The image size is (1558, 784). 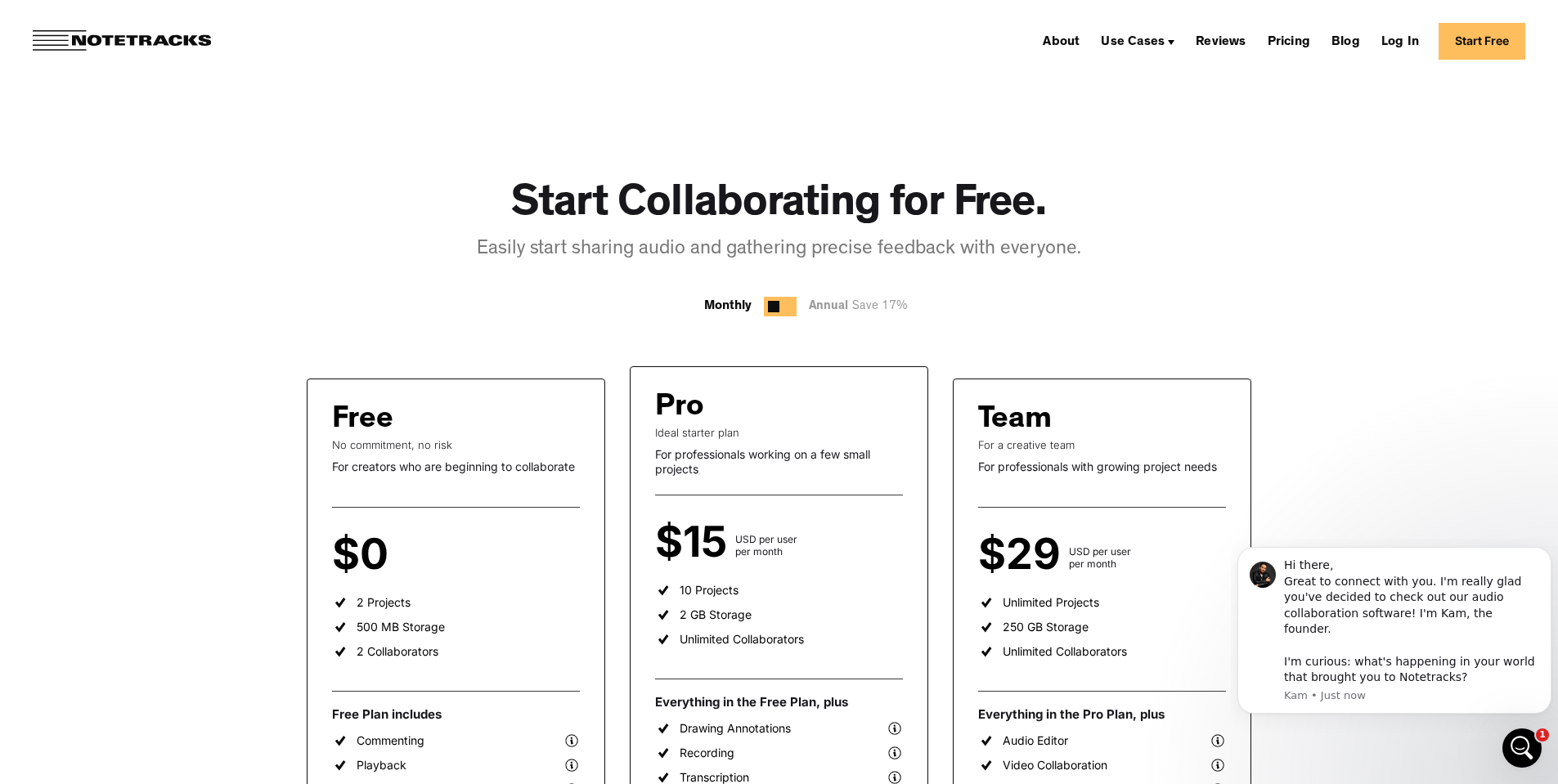 I want to click on div: 10 Projects, so click(x=709, y=590).